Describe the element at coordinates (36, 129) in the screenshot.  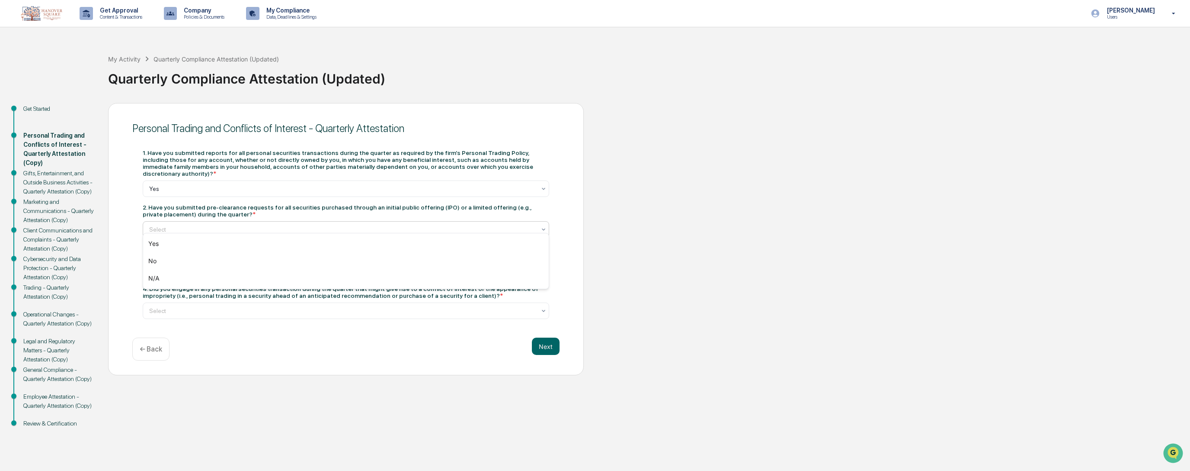
I see `span: Data Lookup` at that location.